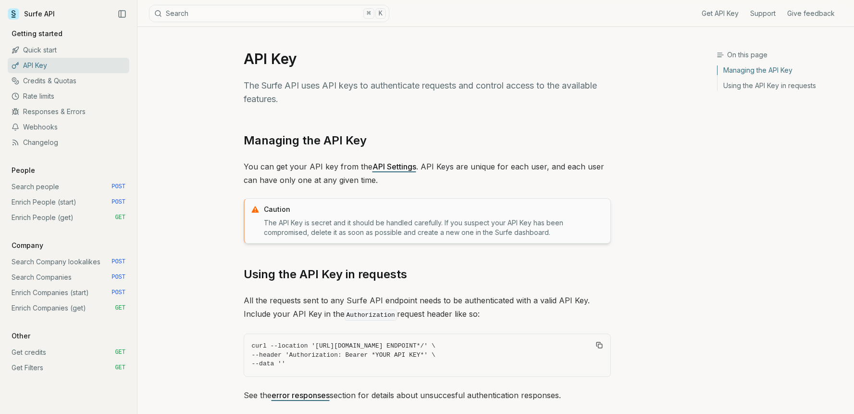 The image size is (854, 414). What do you see at coordinates (811, 13) in the screenshot?
I see `a: Give feedback` at bounding box center [811, 13].